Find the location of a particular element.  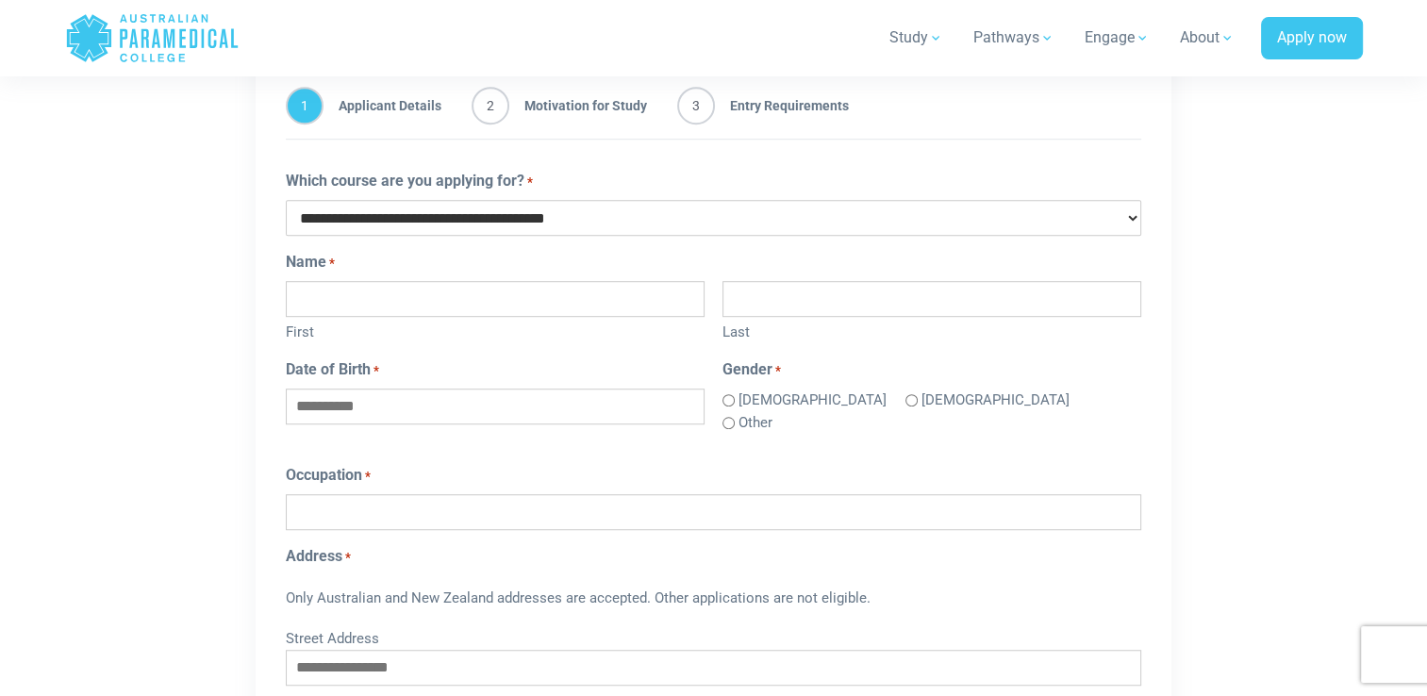

a: Pathways is located at coordinates (1014, 38).